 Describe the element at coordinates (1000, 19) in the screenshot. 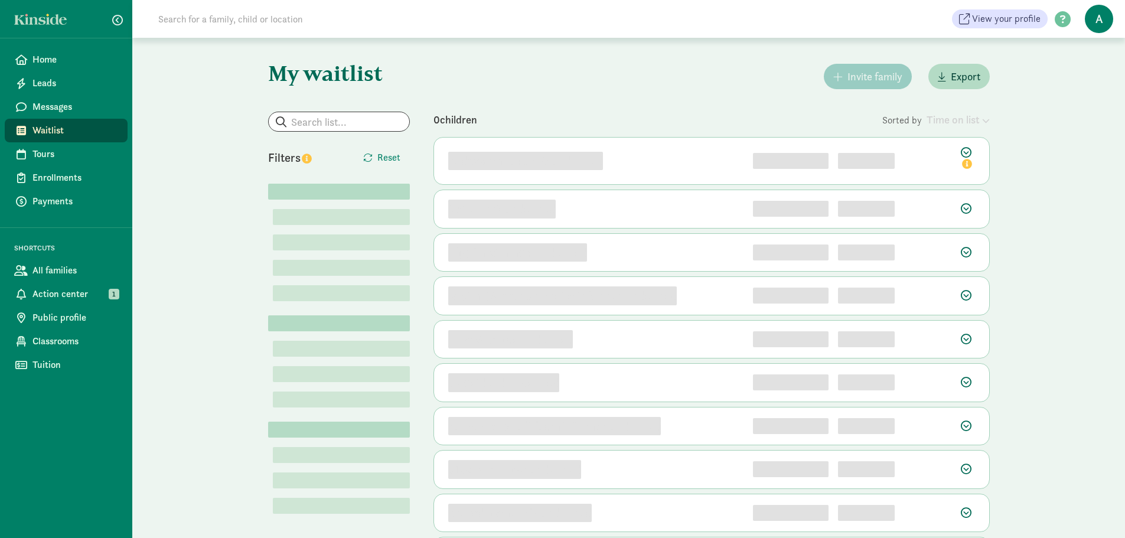

I see `a: View your profile` at that location.